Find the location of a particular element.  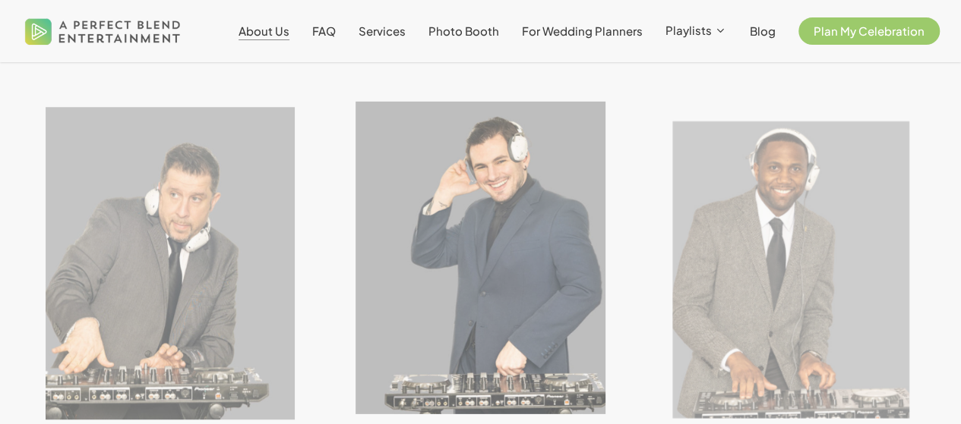

span: FAQ is located at coordinates (323, 30).